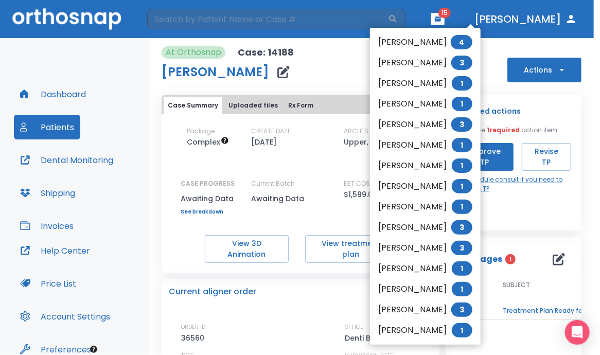  What do you see at coordinates (578, 333) in the screenshot?
I see `div: Open Intercom Messenger` at bounding box center [578, 333].